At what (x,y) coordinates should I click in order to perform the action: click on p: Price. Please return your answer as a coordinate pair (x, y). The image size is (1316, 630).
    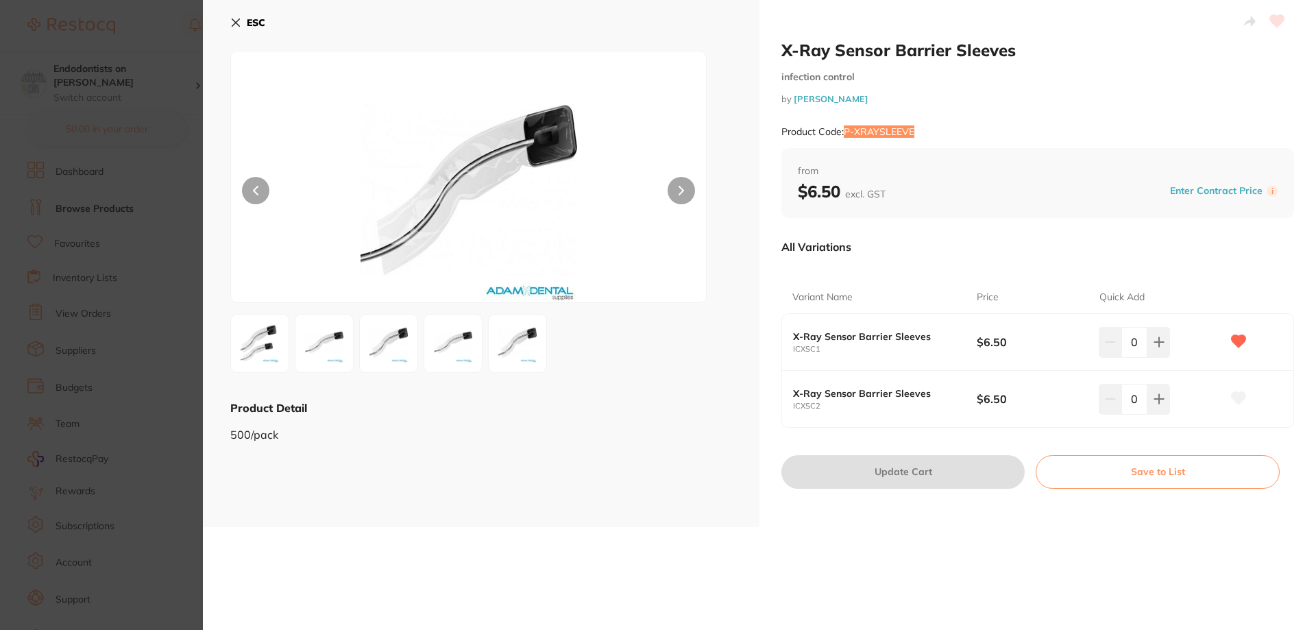
    Looking at the image, I should click on (988, 298).